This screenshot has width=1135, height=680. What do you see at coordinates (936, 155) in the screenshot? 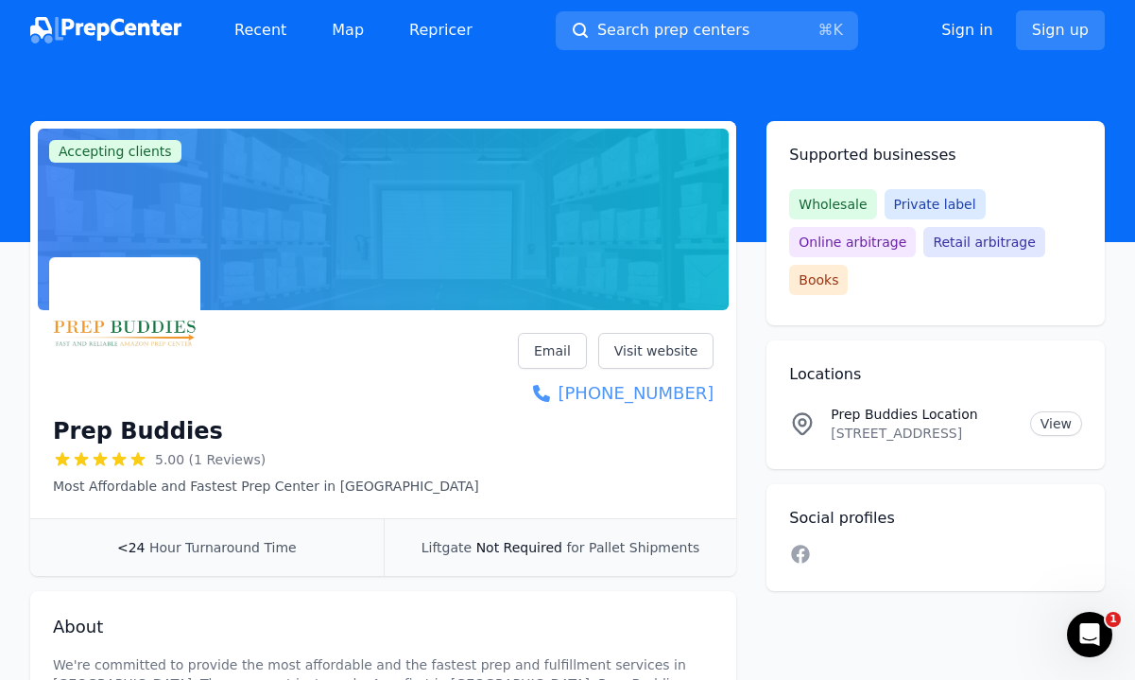
I see `h2: Supported businesses` at bounding box center [936, 155].